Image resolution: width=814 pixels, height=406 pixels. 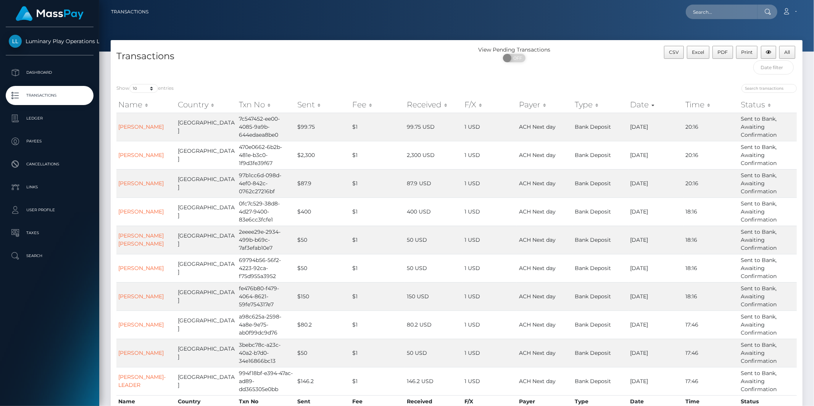 I want to click on th: Date: activate to sort column ascending, so click(x=656, y=105).